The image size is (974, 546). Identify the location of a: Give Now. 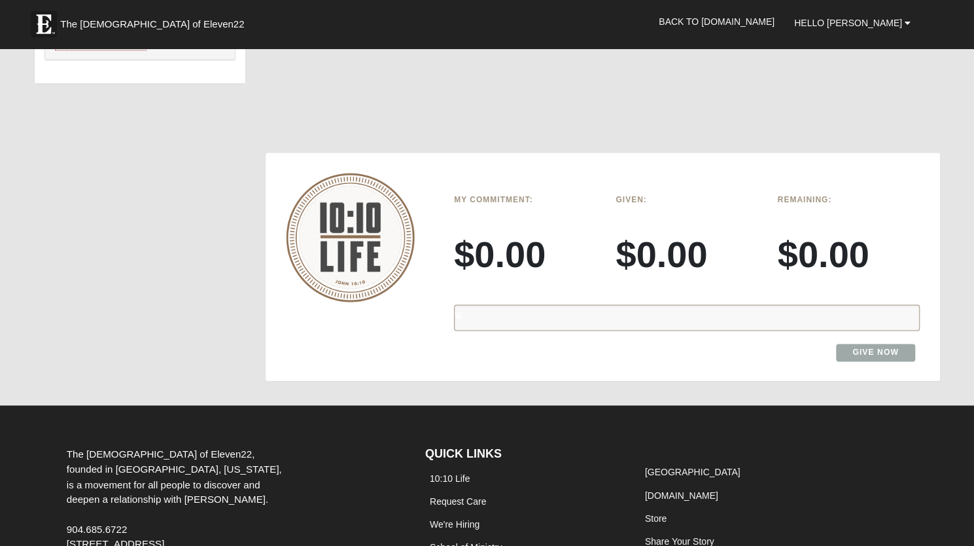
(875, 352).